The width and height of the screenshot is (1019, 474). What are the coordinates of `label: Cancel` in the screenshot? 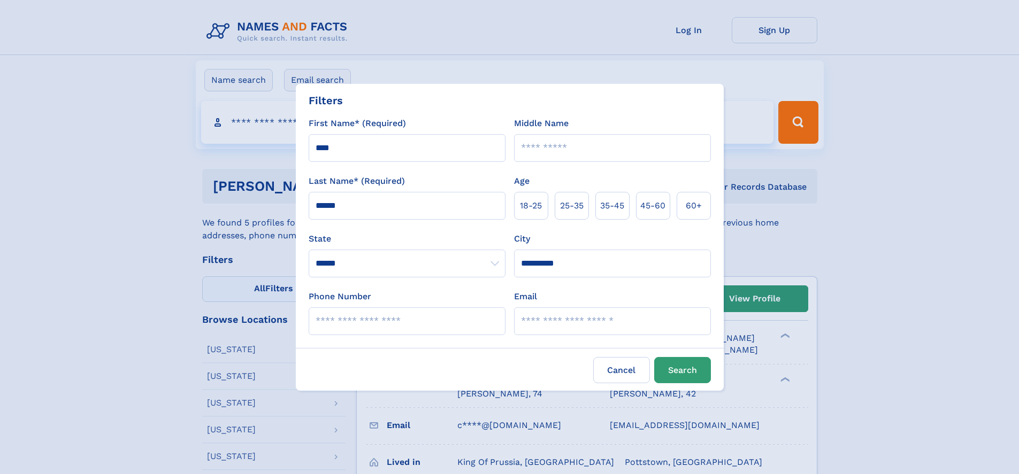 It's located at (621, 370).